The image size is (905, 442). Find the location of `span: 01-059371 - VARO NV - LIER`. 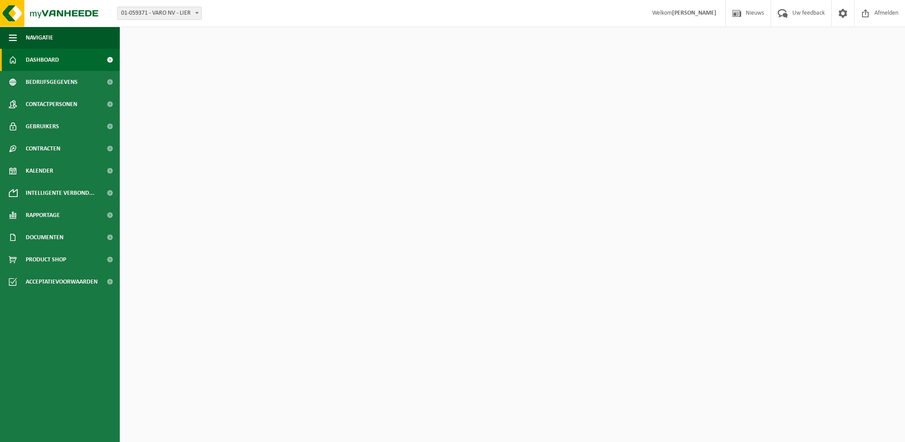

span: 01-059371 - VARO NV - LIER is located at coordinates (159, 13).